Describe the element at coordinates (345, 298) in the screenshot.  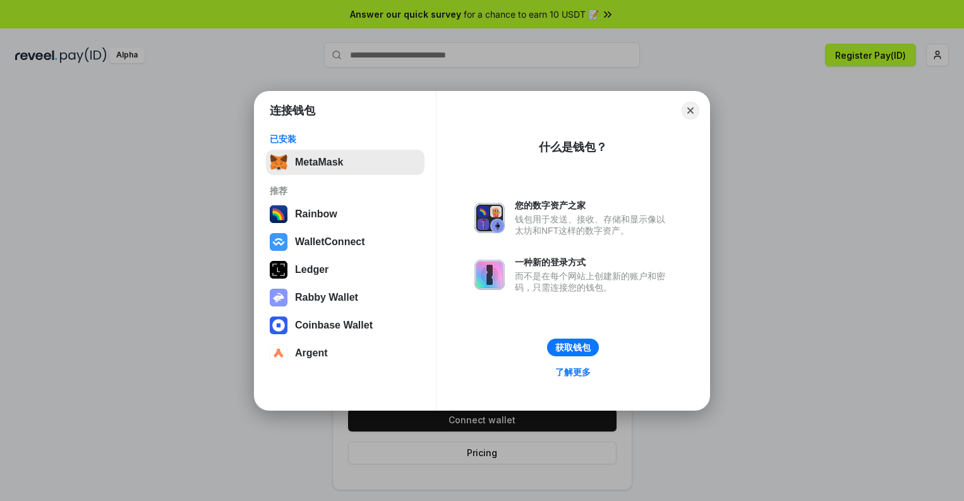
I see `button: Rabby Wallet` at that location.